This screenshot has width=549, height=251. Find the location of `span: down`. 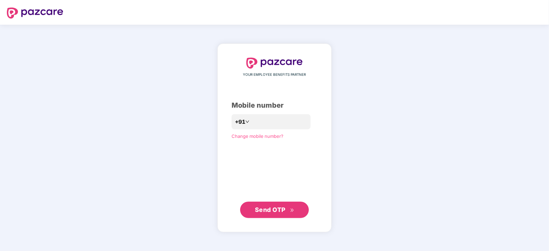

span: down is located at coordinates (247, 122).